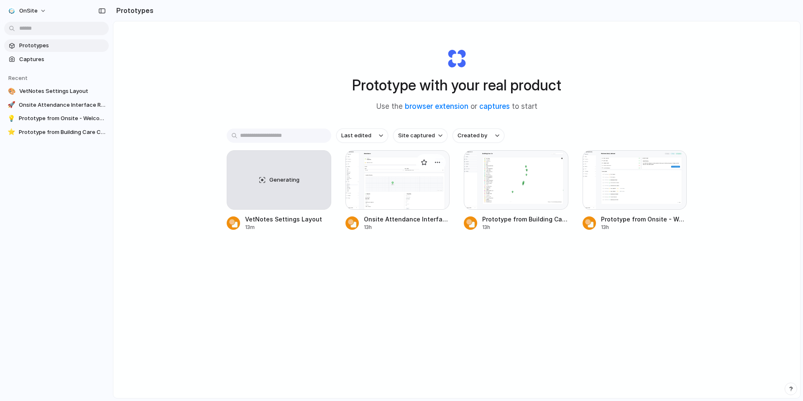  What do you see at coordinates (62, 46) in the screenshot?
I see `span: Prototypes` at bounding box center [62, 46].